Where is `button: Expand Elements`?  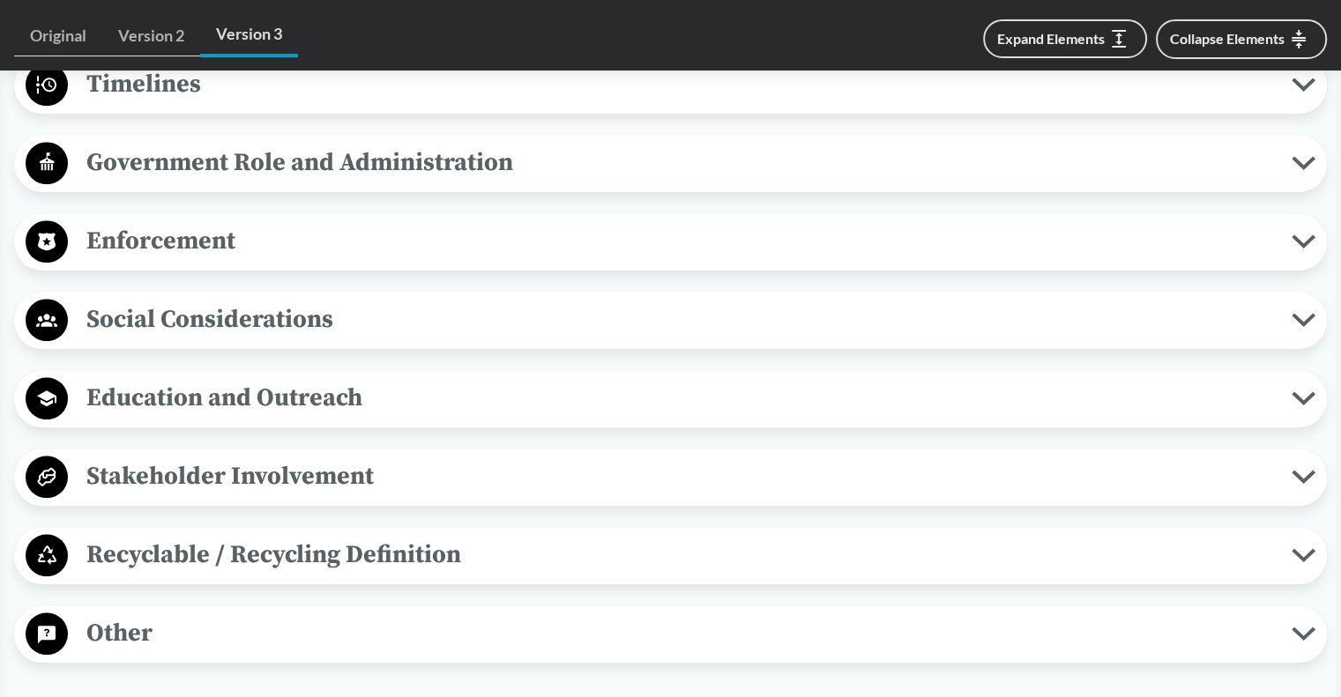
button: Expand Elements is located at coordinates (1065, 39).